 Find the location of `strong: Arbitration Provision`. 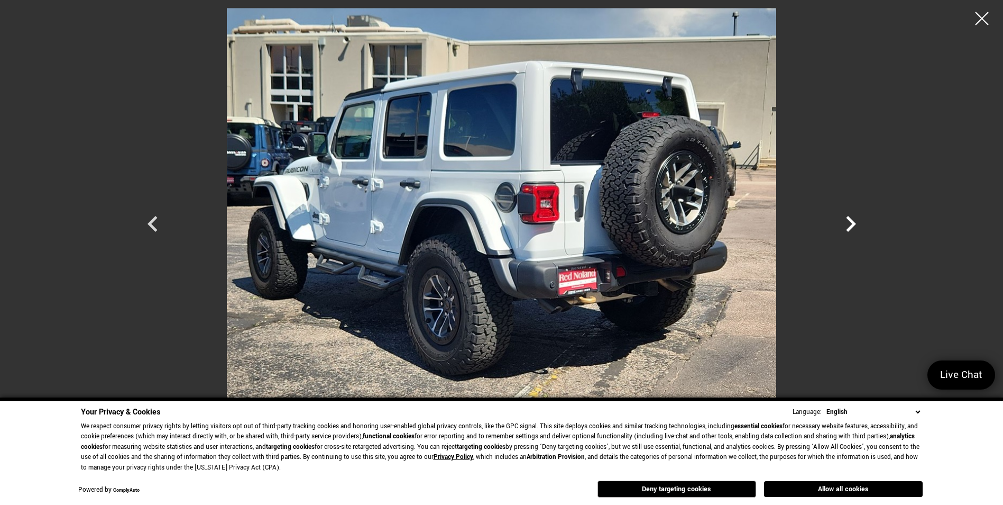

strong: Arbitration Provision is located at coordinates (556, 456).